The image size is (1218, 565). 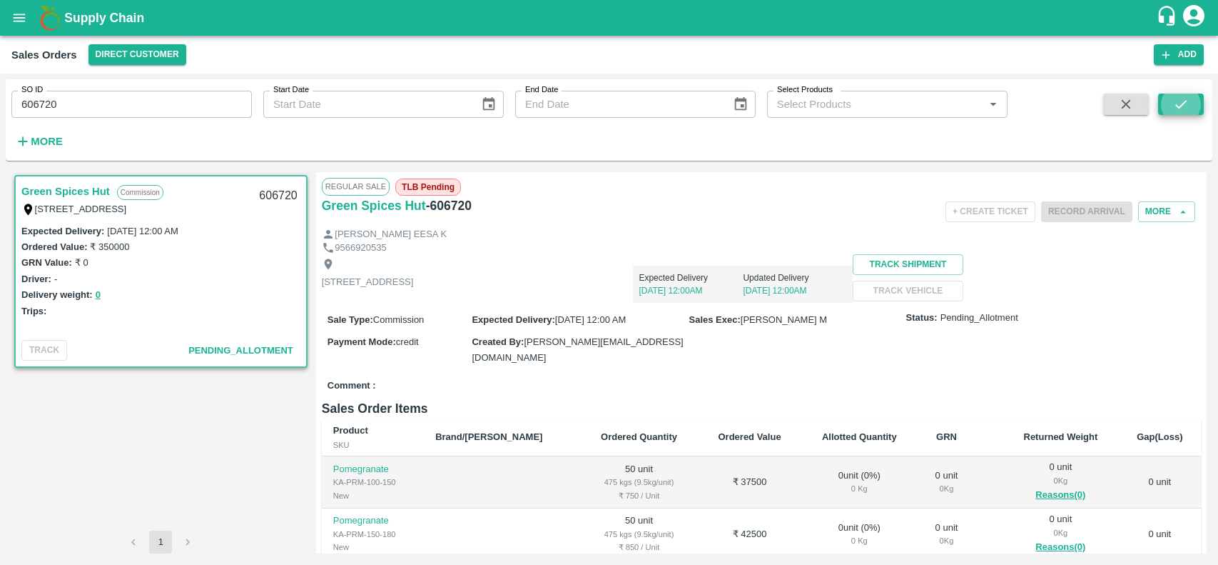 What do you see at coordinates (104, 18) in the screenshot?
I see `b: Supply Chain` at bounding box center [104, 18].